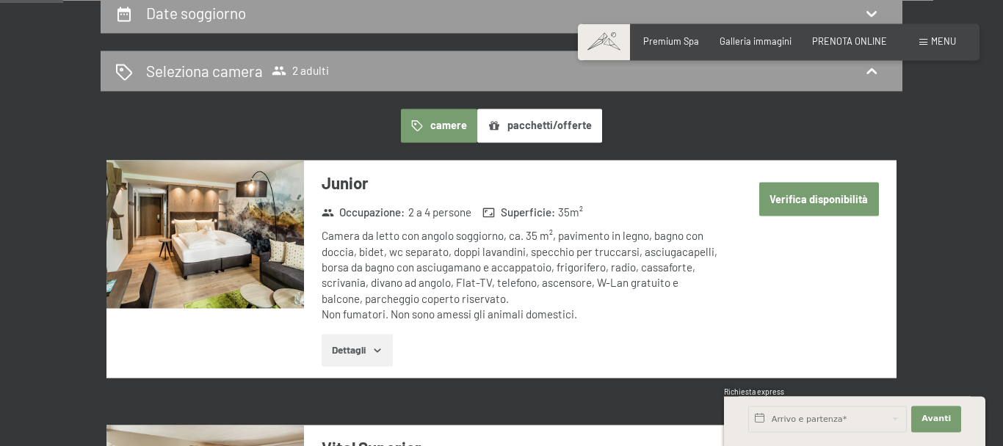 The image size is (1003, 446). What do you see at coordinates (671, 41) in the screenshot?
I see `a: Premium Spa` at bounding box center [671, 41].